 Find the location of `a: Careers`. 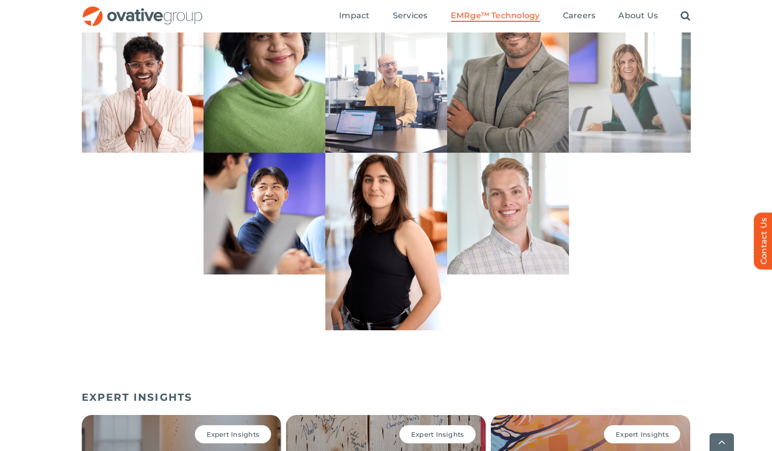

a: Careers is located at coordinates (579, 16).